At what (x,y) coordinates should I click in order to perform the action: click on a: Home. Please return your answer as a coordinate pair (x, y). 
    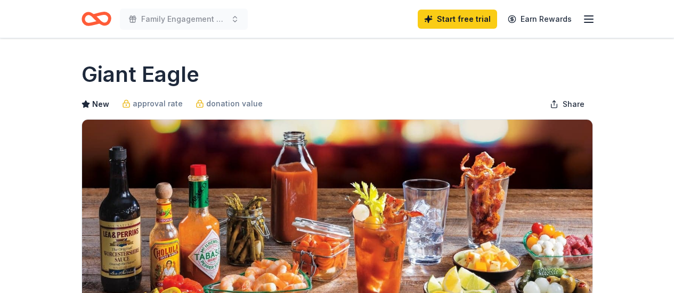
    Looking at the image, I should click on (96, 19).